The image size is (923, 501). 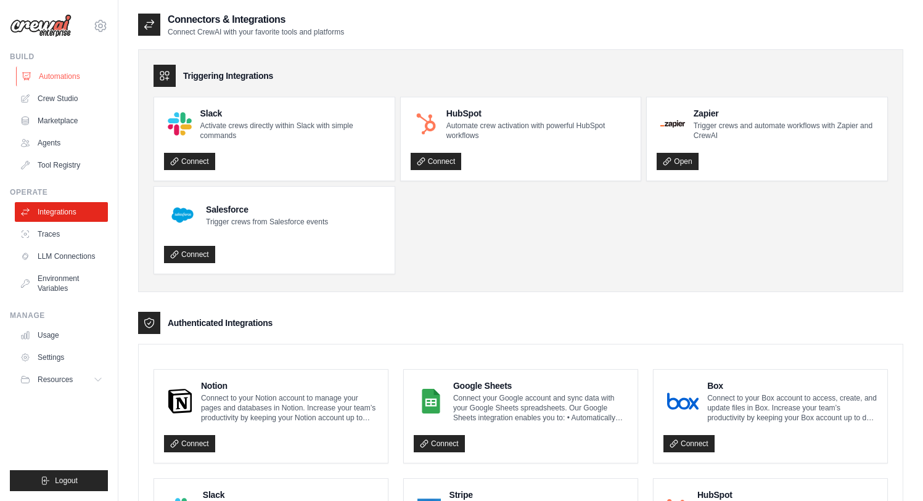 I want to click on p: Connect your Google account and sync data with your Google Sheets spreadsheets. Our Google Sheets..., so click(x=540, y=408).